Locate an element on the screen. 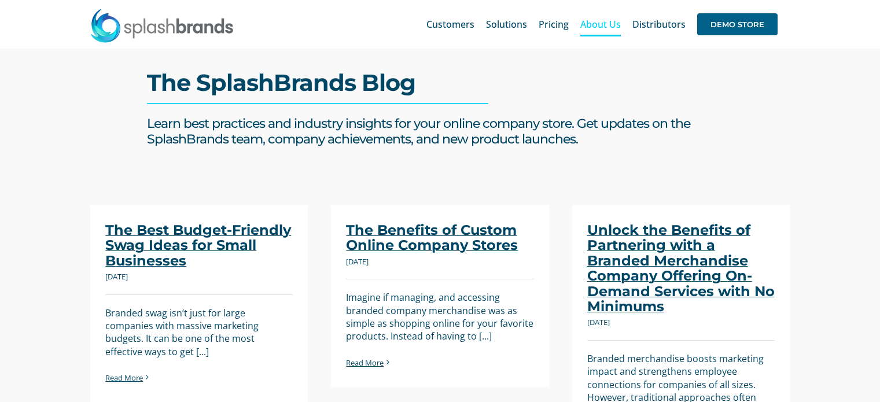 This screenshot has width=880, height=402. h3: Learn best practices and industry insights for your online company store. Get updates on the Spla... is located at coordinates (432, 131).